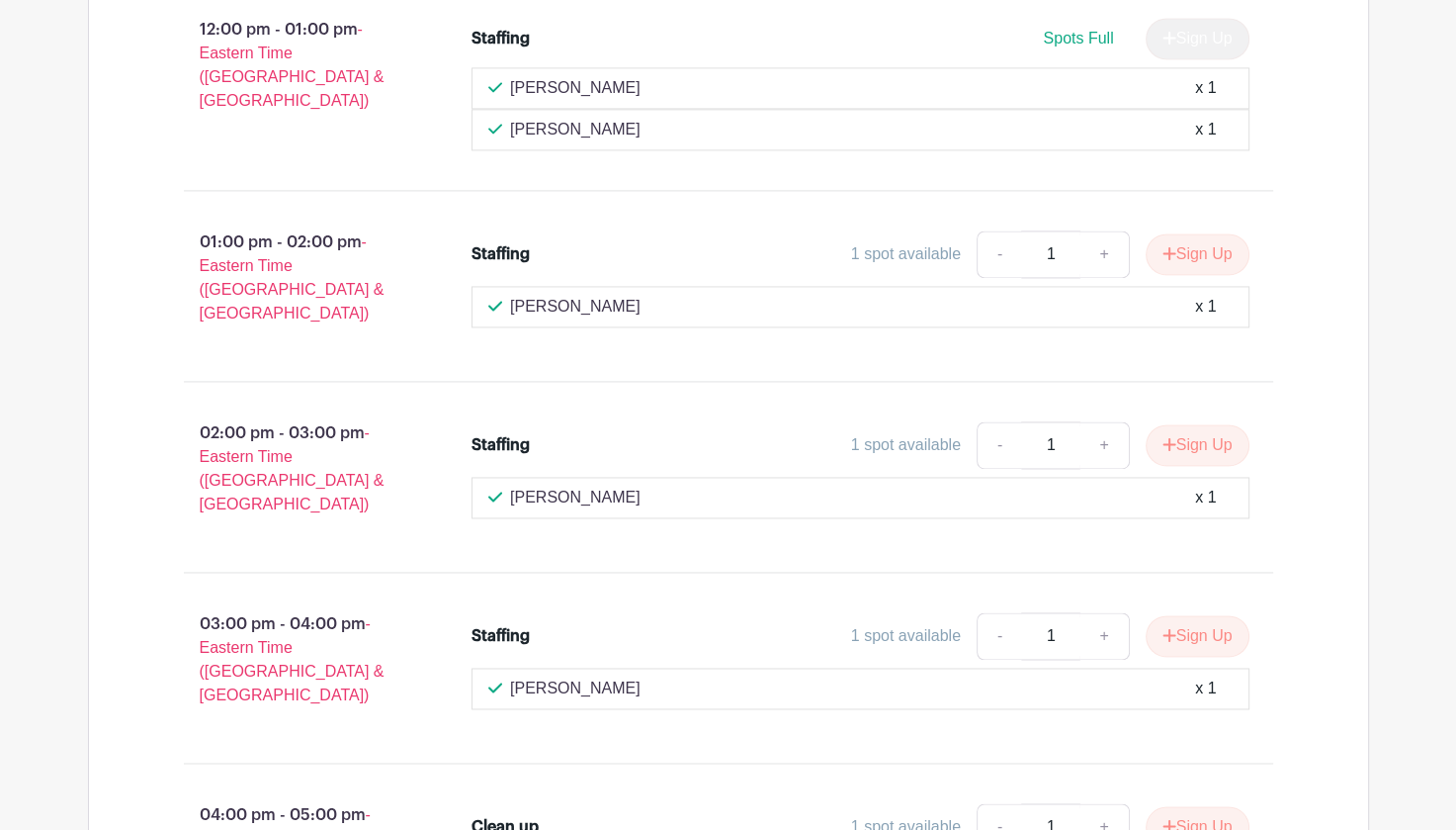  What do you see at coordinates (296, 278) in the screenshot?
I see `p: 01:00 pm - 02:00 pm` at bounding box center [296, 278].